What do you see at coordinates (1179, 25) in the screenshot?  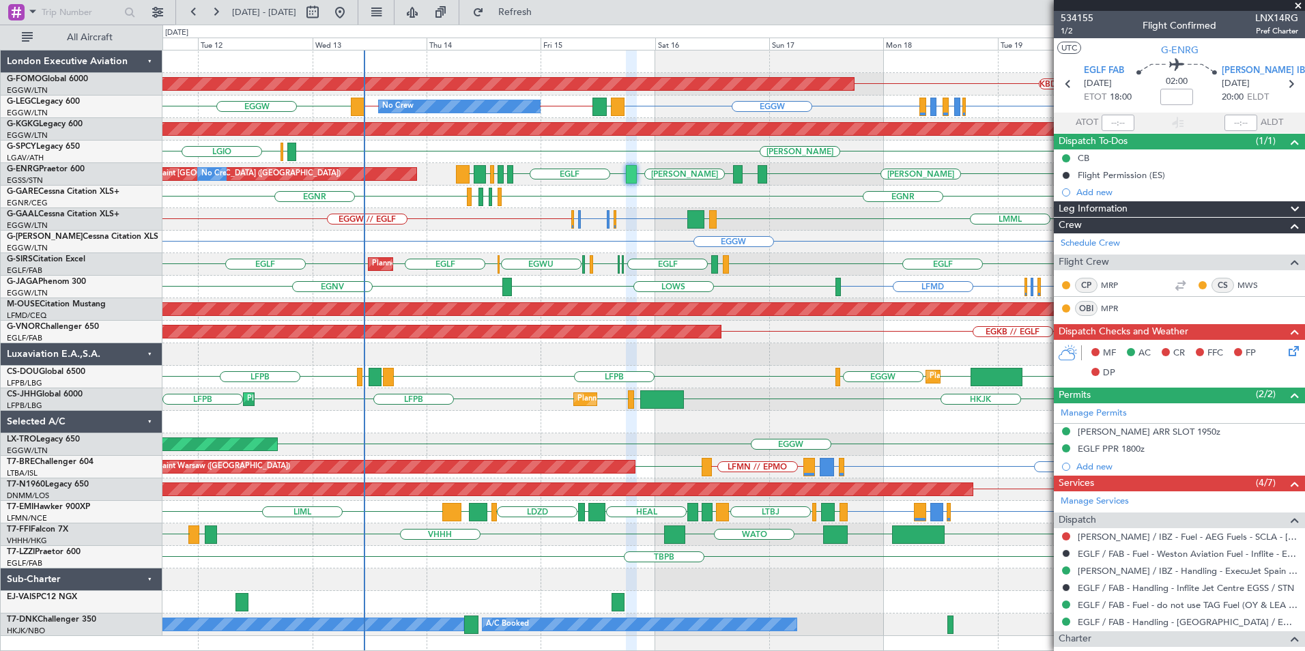 I see `div: Flight Confirmed` at bounding box center [1179, 25].